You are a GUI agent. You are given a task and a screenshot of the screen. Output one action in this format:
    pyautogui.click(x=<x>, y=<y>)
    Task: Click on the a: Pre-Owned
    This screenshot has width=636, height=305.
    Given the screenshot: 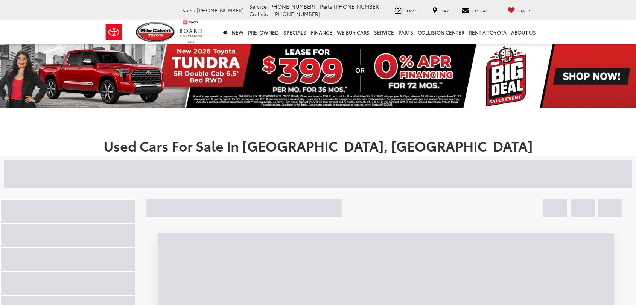 What is the action you would take?
    pyautogui.click(x=264, y=32)
    